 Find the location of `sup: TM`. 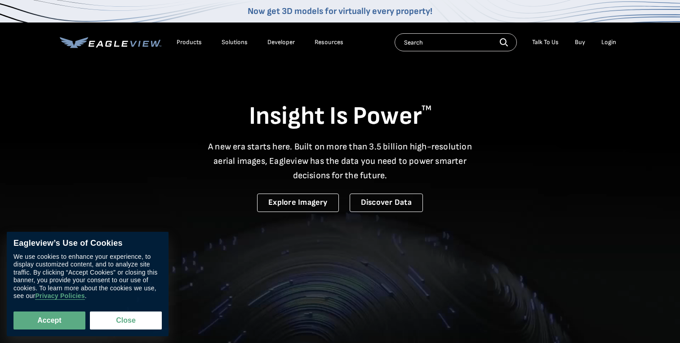

sup: TM is located at coordinates (427, 108).